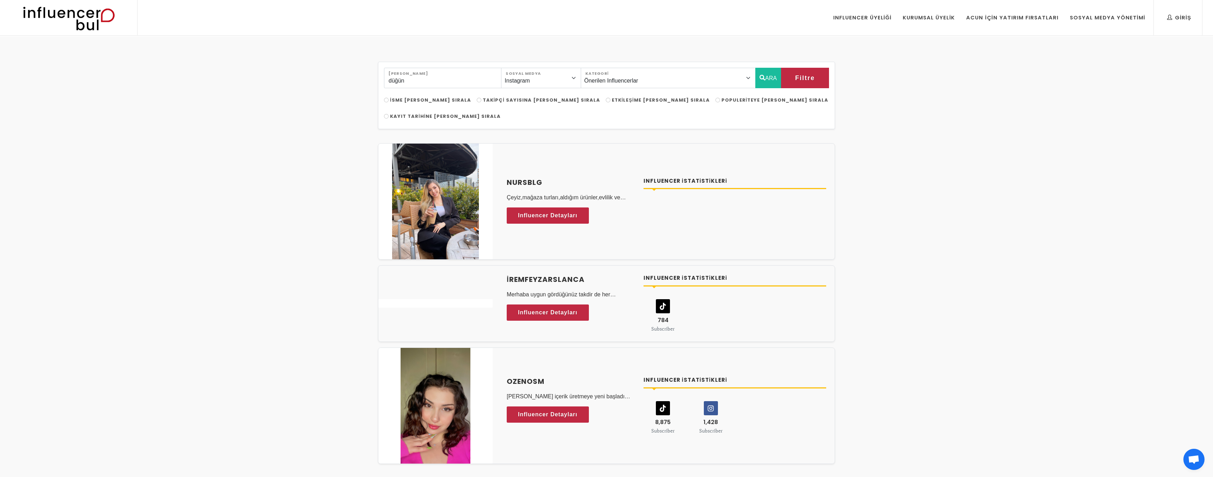 The image size is (1213, 477). I want to click on p: Merhaba uygun gördüğünüz takdir de her platformda reklam iş birliği yapmak isterim, so click(571, 294).